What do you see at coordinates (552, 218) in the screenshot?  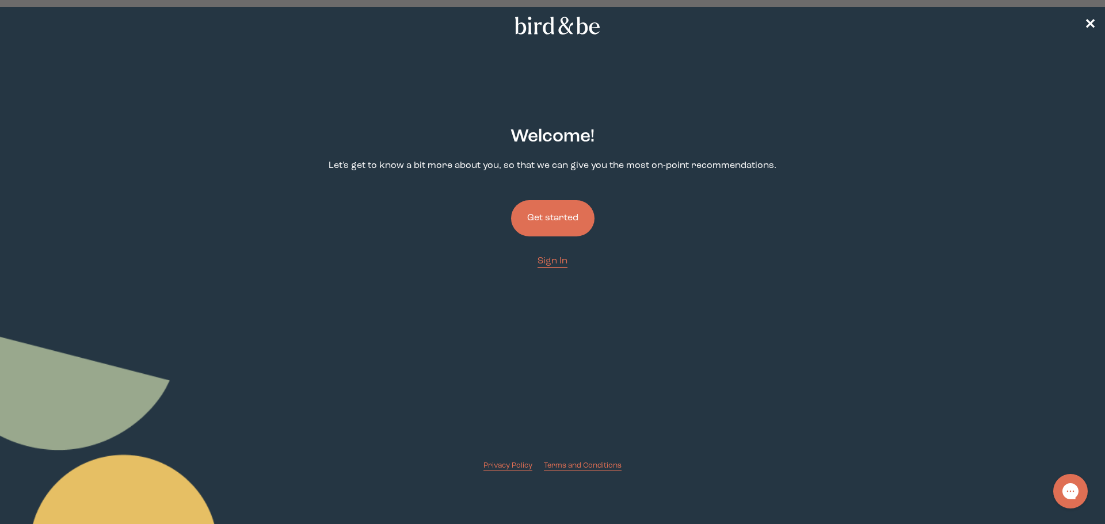 I see `button: Get started` at bounding box center [552, 218].